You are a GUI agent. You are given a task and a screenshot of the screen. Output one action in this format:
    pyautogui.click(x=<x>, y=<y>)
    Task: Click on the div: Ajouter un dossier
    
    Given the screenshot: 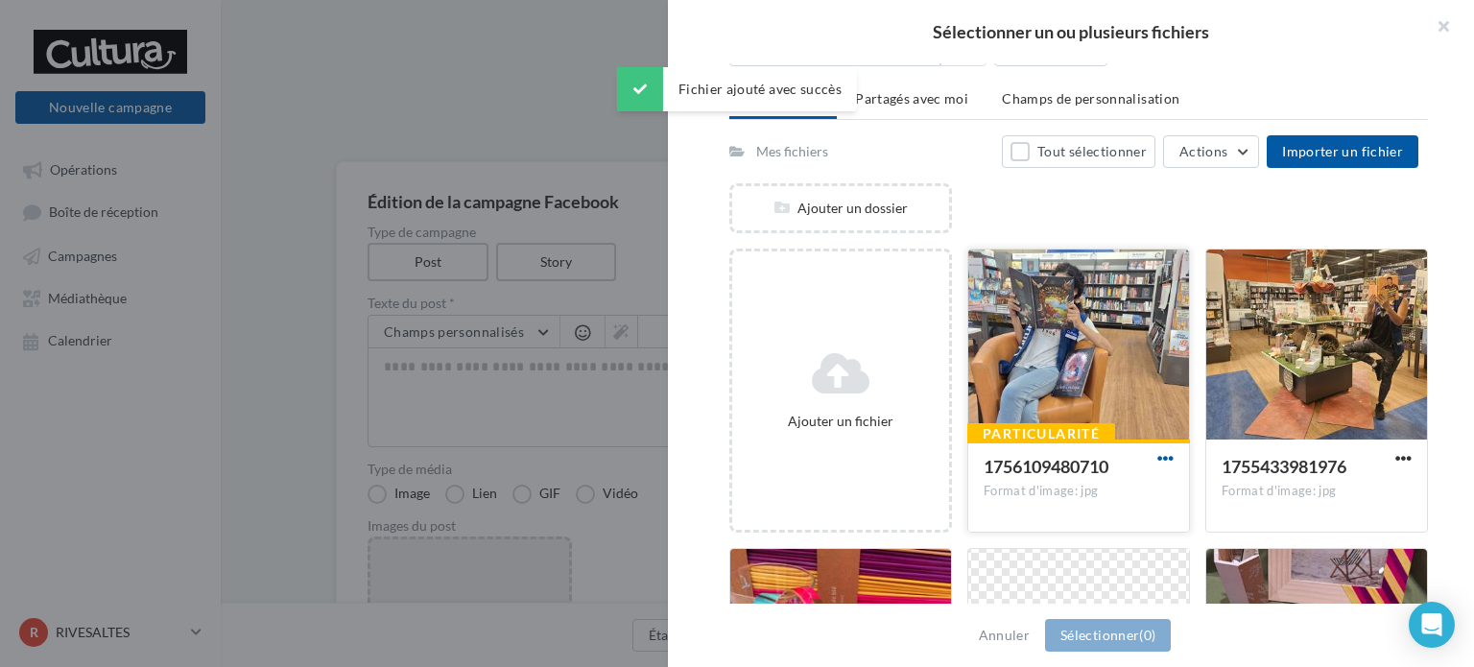 What is the action you would take?
    pyautogui.click(x=841, y=208)
    